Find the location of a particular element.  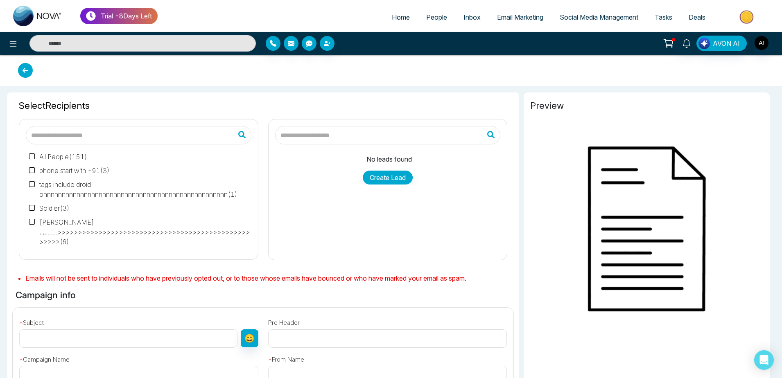

a: Social Media Management is located at coordinates (599, 17).